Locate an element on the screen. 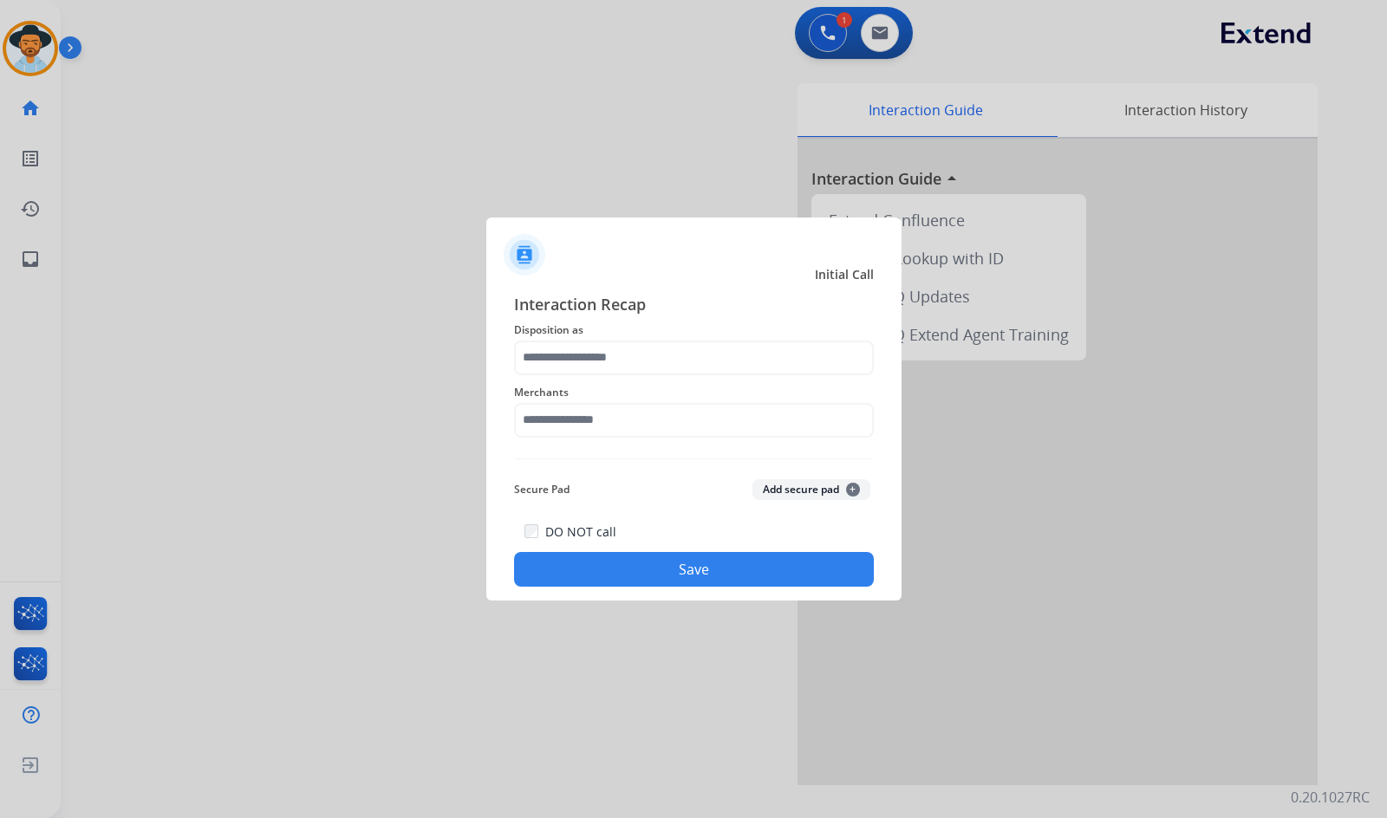 The width and height of the screenshot is (1387, 818). span: Interaction Recap is located at coordinates (693, 306).